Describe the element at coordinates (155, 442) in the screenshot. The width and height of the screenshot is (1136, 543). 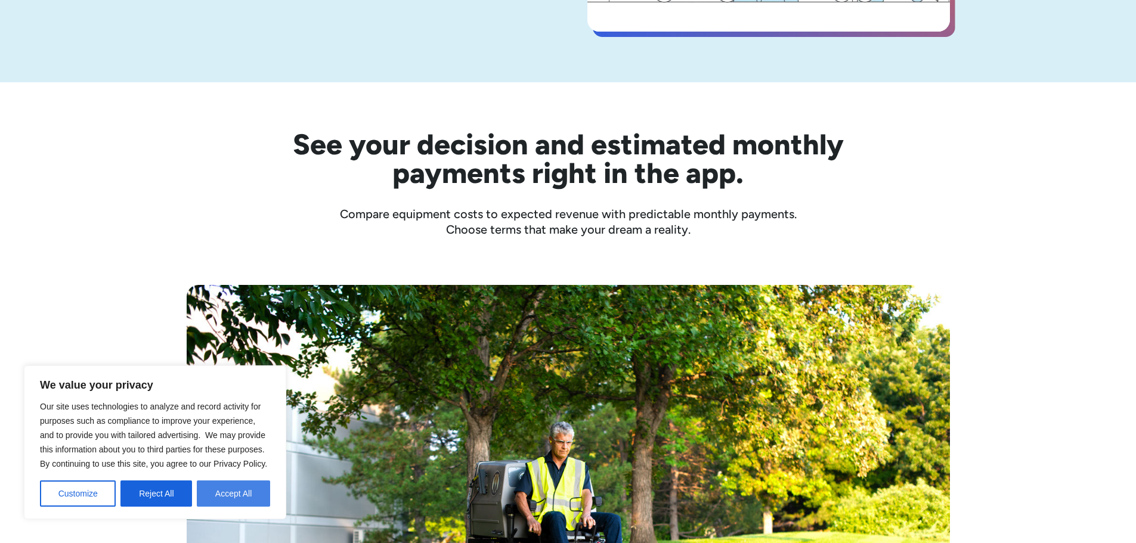
I see `div: We value your privacy` at that location.